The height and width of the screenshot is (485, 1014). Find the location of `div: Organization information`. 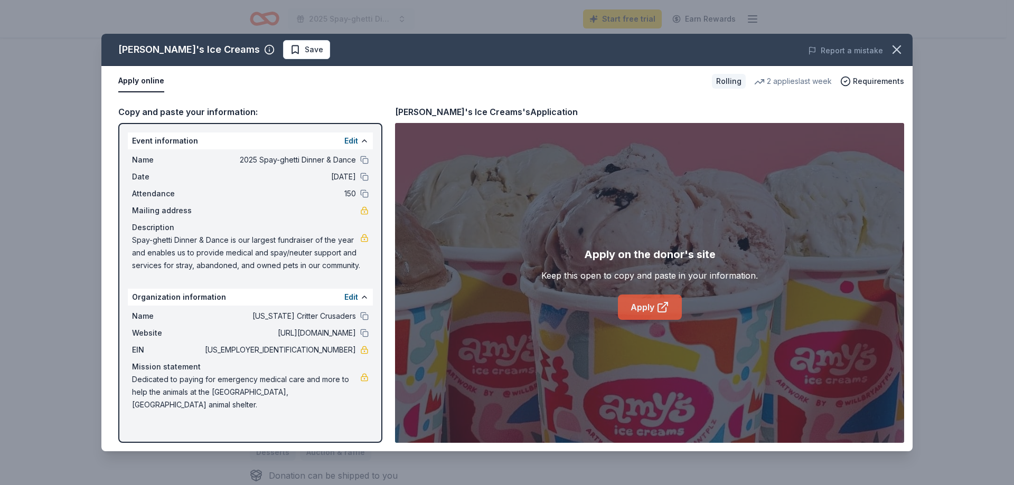

div: Organization information is located at coordinates (250, 297).